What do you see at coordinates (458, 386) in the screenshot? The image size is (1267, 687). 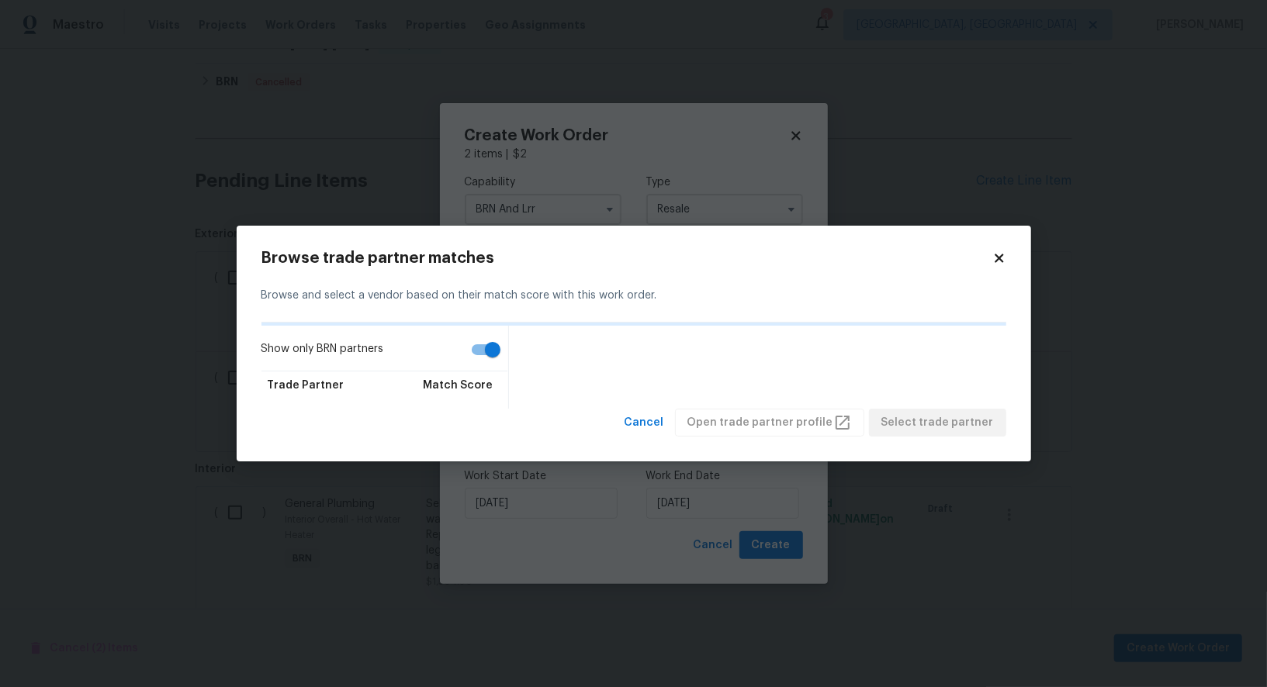 I see `span: Match Score` at bounding box center [458, 386].